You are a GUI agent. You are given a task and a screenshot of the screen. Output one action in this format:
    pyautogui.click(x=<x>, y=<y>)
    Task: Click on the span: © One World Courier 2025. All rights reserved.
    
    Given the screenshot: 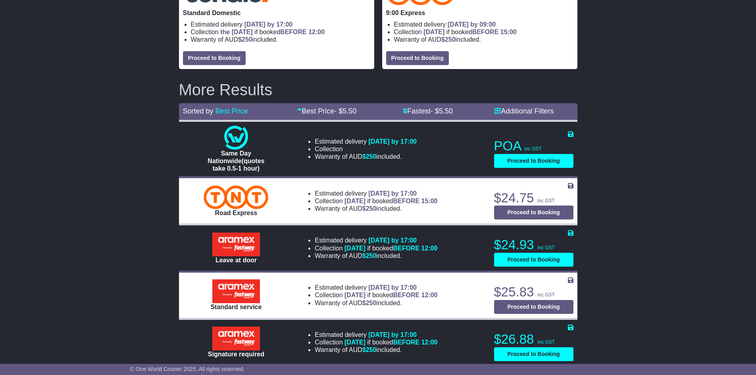 What is the action you would take?
    pyautogui.click(x=187, y=369)
    